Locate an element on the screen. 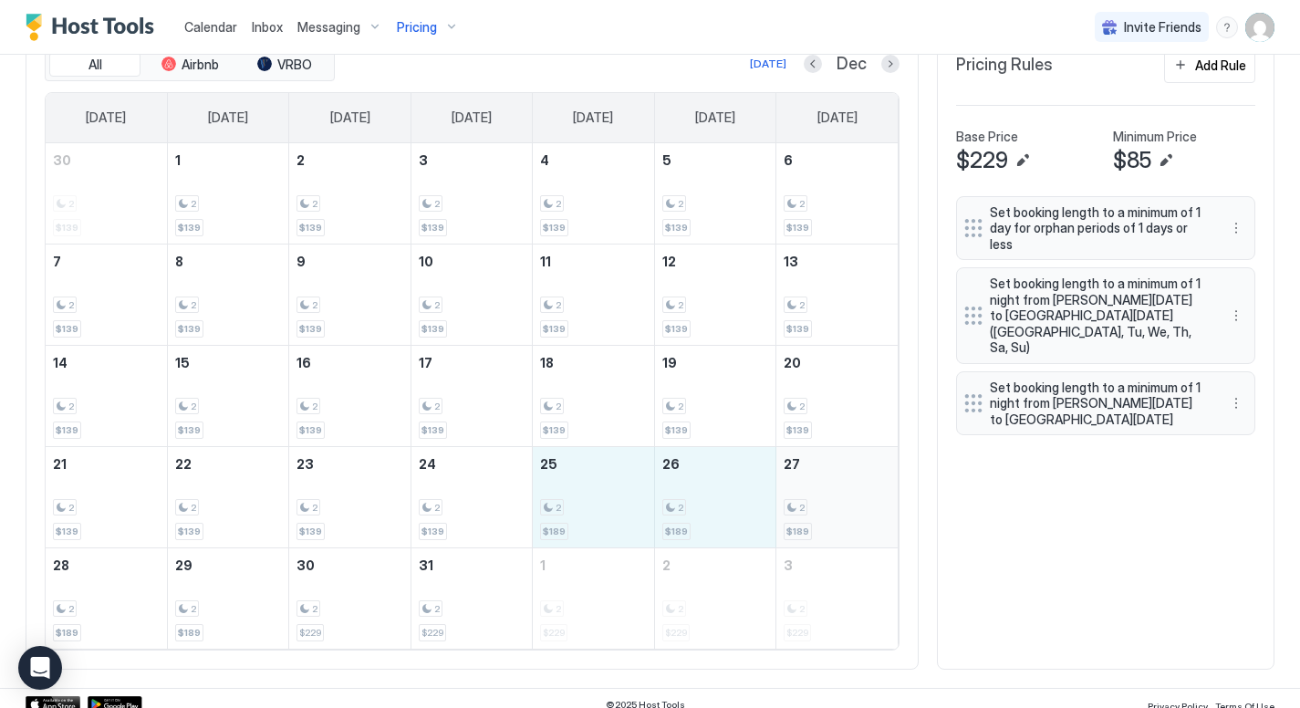 The width and height of the screenshot is (1300, 708). span: Inbox is located at coordinates (267, 26).